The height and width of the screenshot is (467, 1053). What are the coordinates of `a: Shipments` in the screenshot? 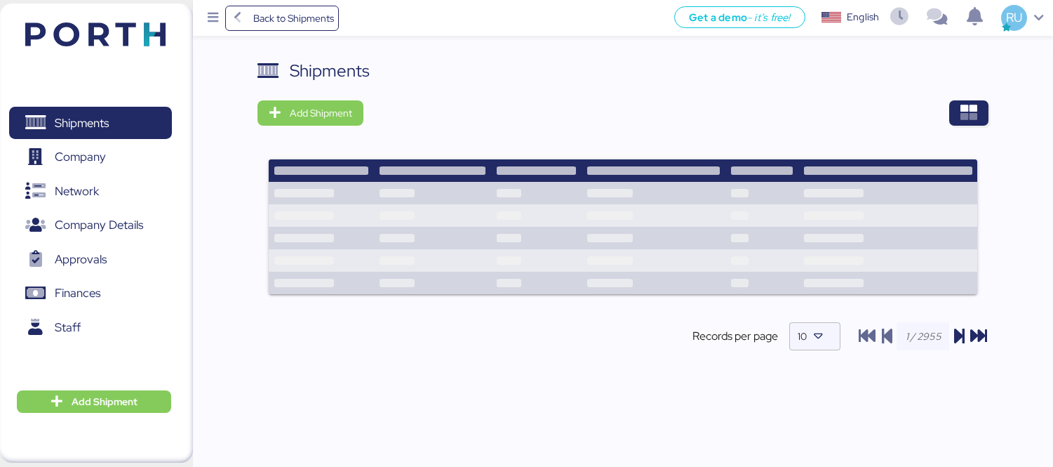 It's located at (91, 123).